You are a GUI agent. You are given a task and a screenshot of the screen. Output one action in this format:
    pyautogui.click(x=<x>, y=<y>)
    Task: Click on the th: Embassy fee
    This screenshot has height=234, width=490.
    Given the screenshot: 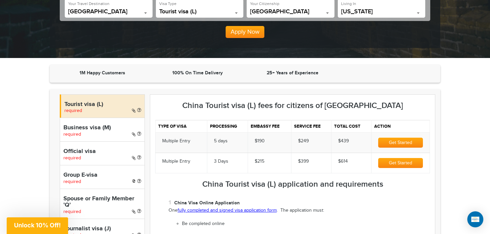 What is the action you would take?
    pyautogui.click(x=269, y=126)
    